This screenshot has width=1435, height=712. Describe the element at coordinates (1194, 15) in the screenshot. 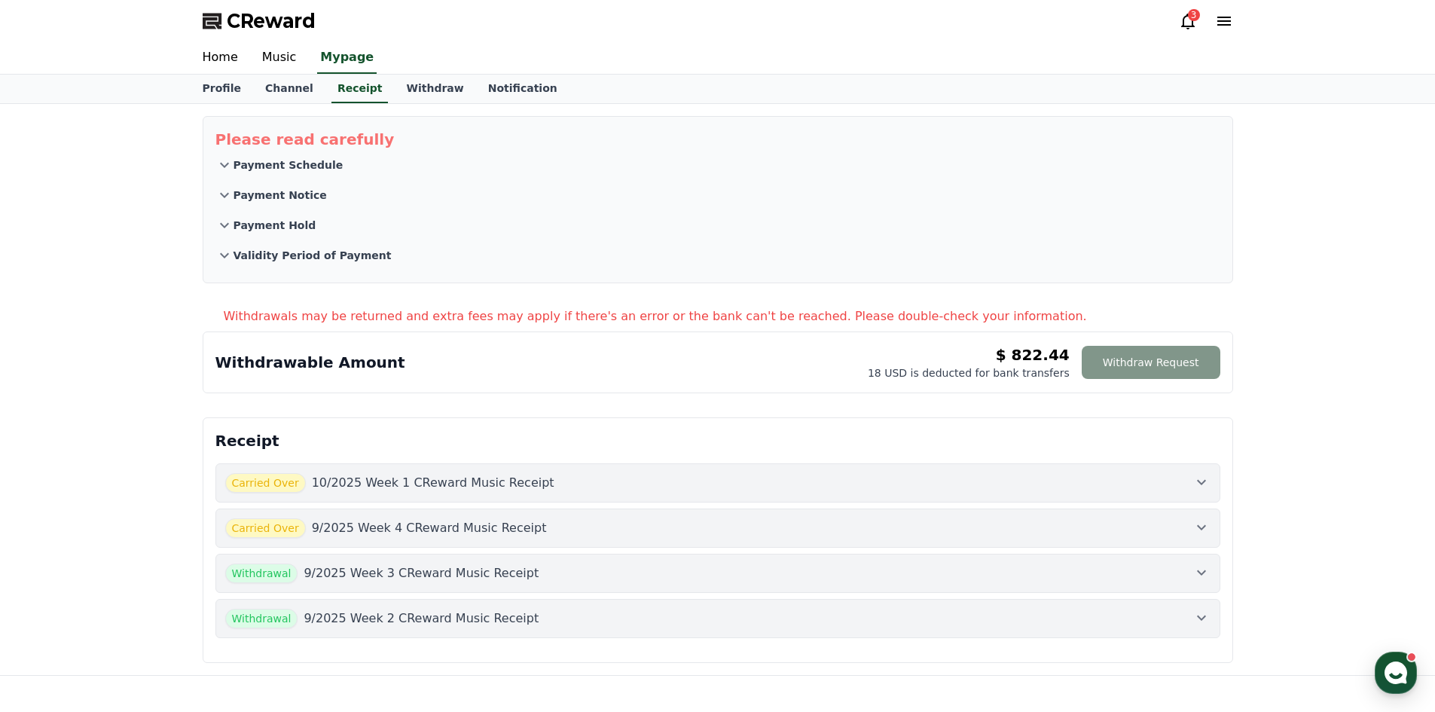

I see `div: 3` at that location.